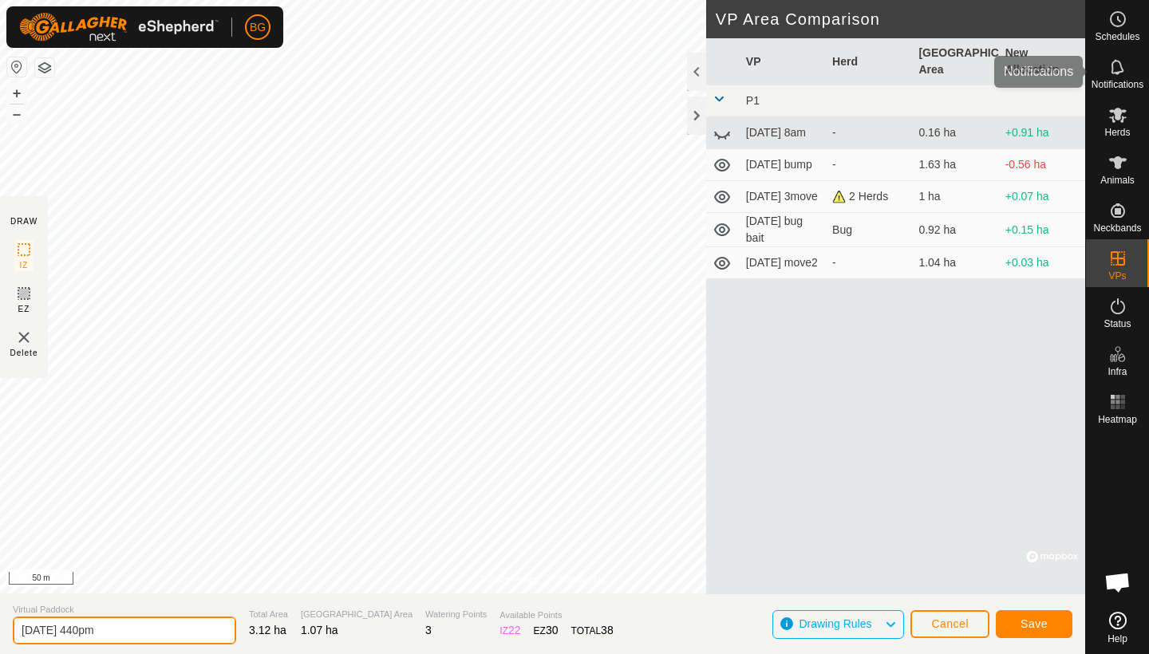 The image size is (1149, 654). I want to click on td: 1 ha, so click(955, 197).